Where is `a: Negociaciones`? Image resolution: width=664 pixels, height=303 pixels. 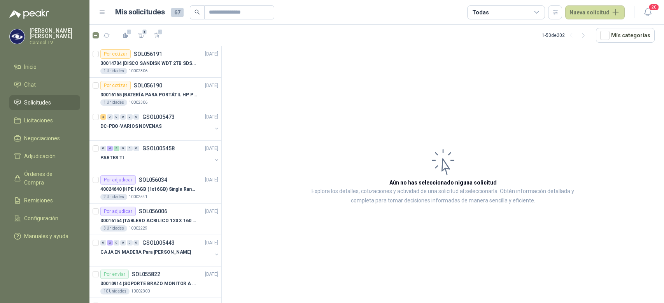
a: Negociaciones is located at coordinates (45, 139).